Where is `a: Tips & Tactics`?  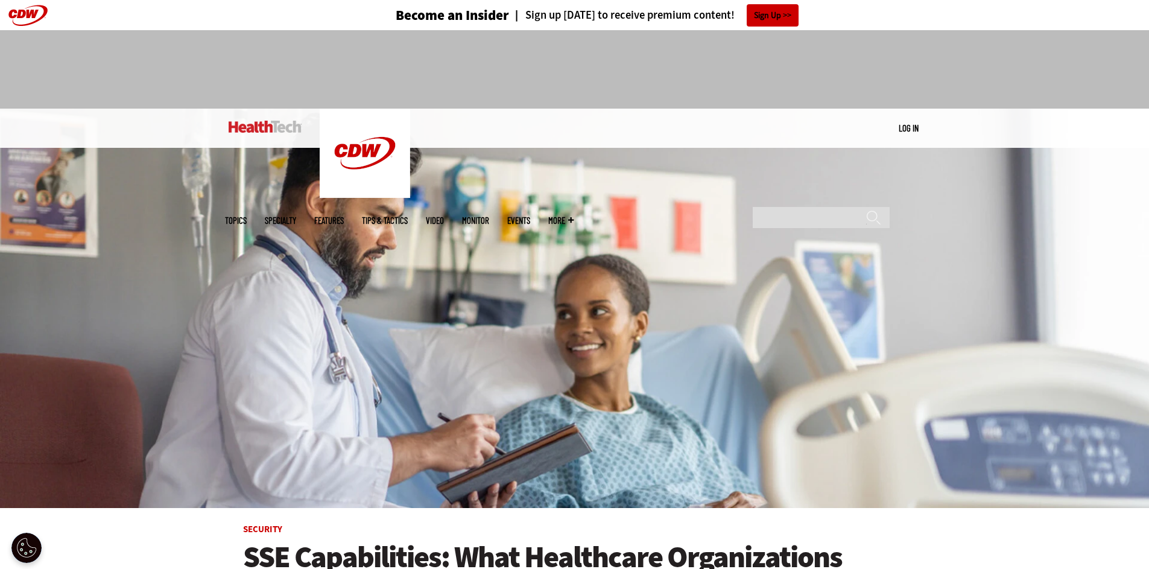
a: Tips & Tactics is located at coordinates (385, 220).